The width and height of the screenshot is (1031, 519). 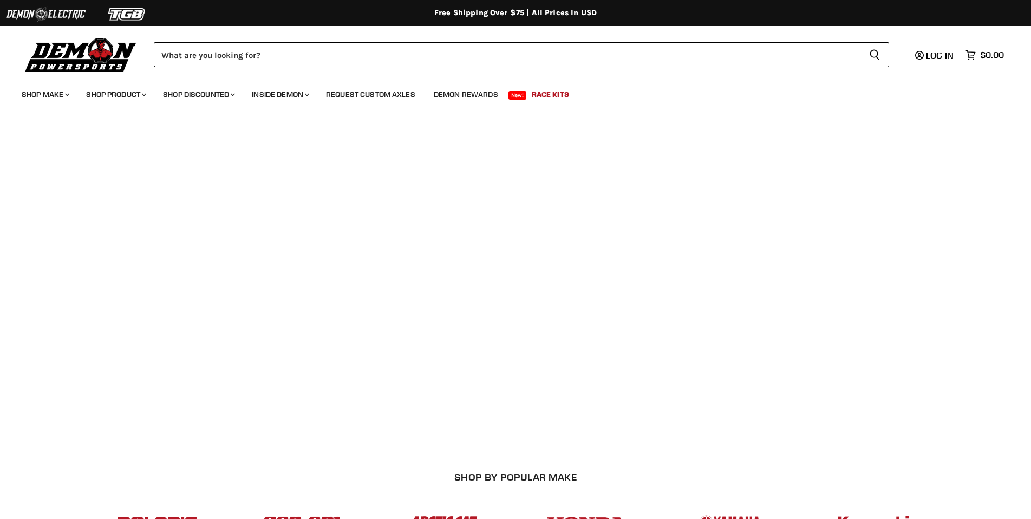 What do you see at coordinates (198, 94) in the screenshot?
I see `a: Shop Discounted` at bounding box center [198, 94].